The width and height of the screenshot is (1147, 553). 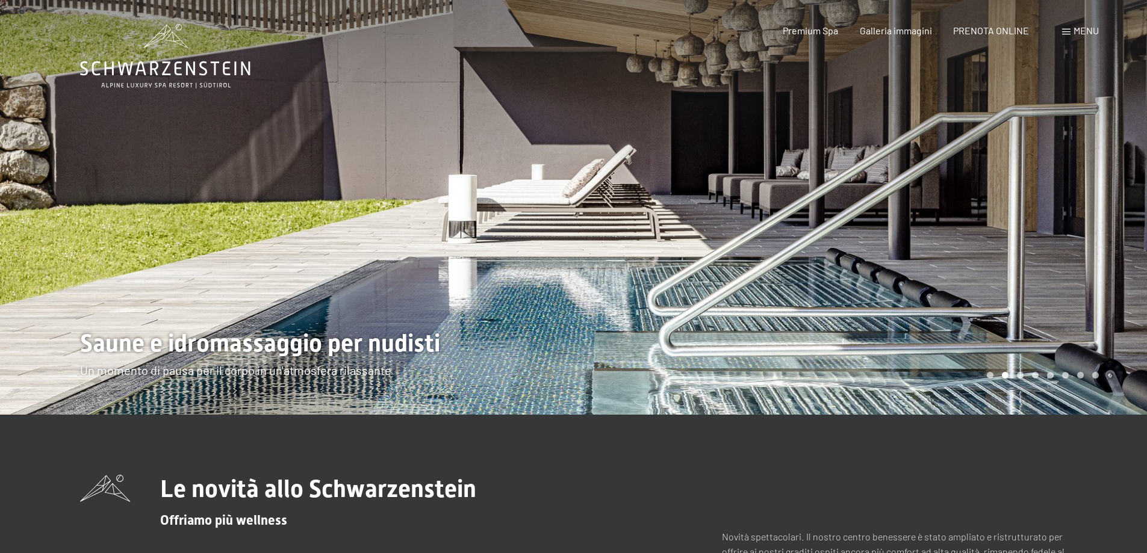 What do you see at coordinates (1005, 375) in the screenshot?
I see `div: Carousel Page 2 (Current Slide)` at bounding box center [1005, 375].